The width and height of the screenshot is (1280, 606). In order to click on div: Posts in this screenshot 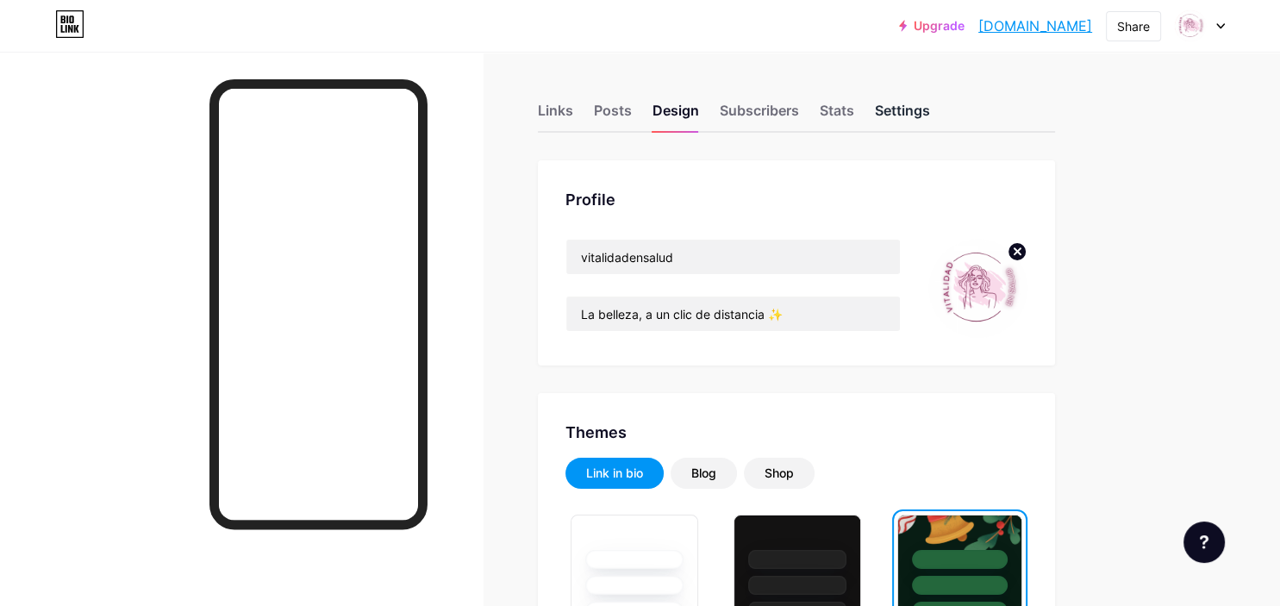, I will do `click(613, 115)`.